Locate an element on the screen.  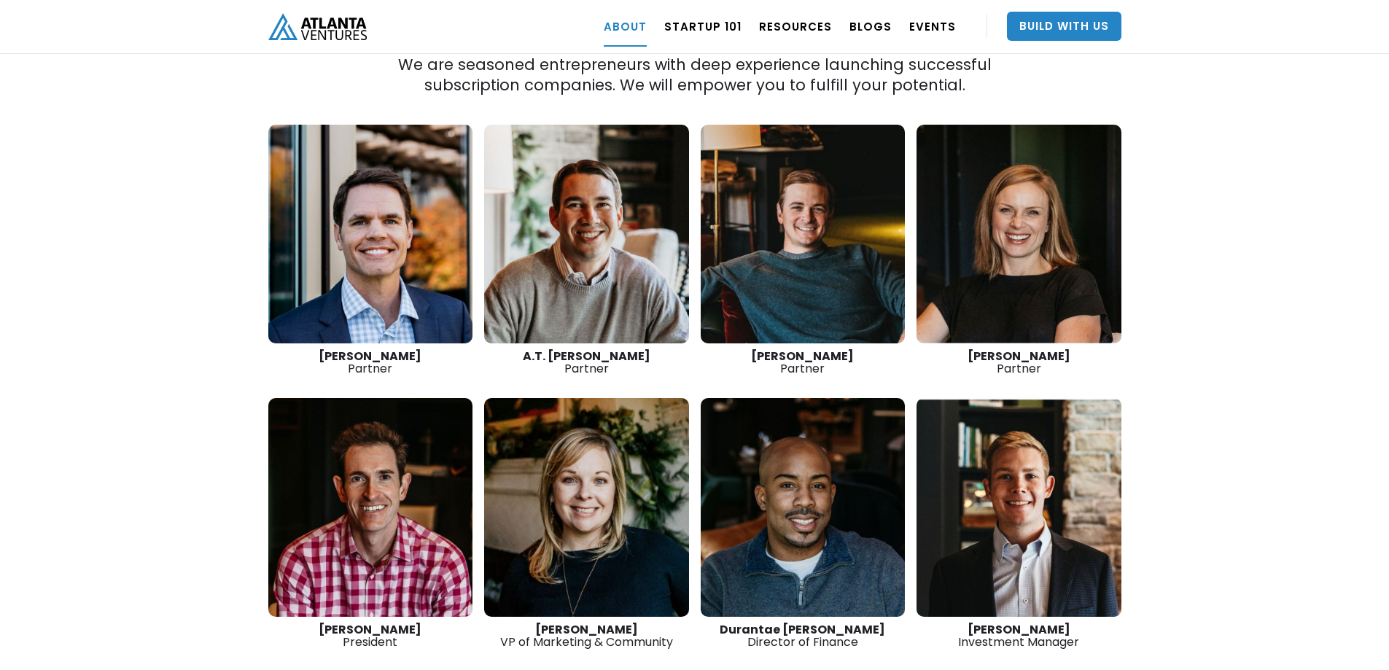
div: Director of Finance is located at coordinates (803, 636).